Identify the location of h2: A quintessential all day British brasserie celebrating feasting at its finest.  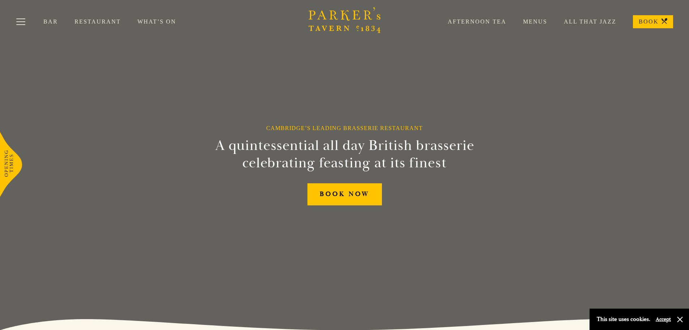
(345, 154).